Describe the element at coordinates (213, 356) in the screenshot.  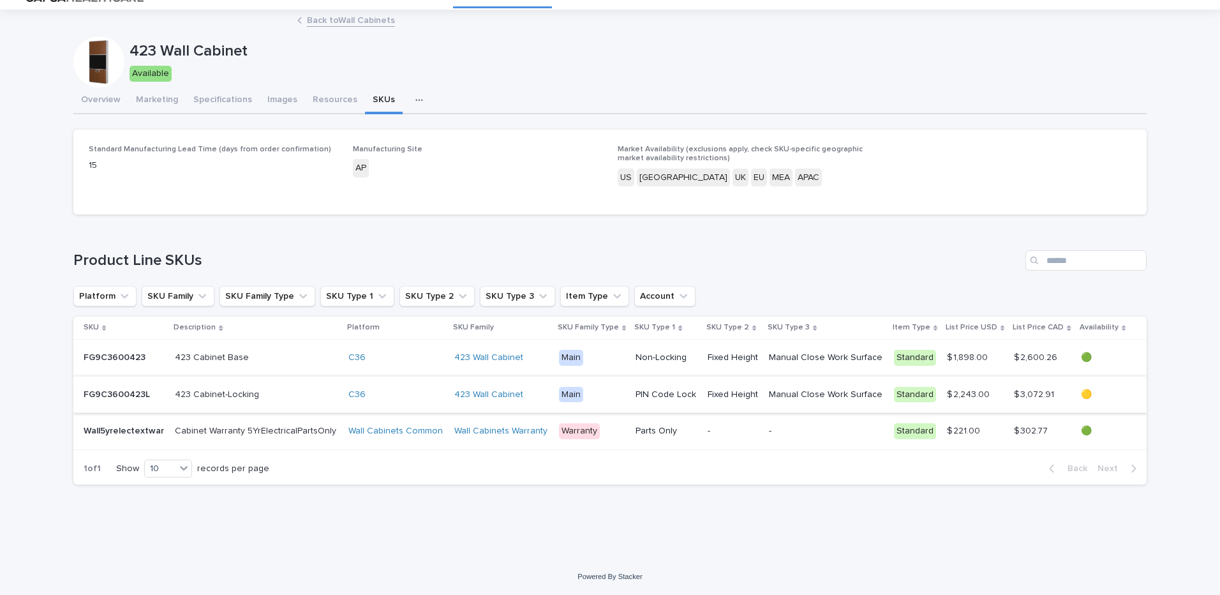
I see `p: 423 Cabinet Base` at that location.